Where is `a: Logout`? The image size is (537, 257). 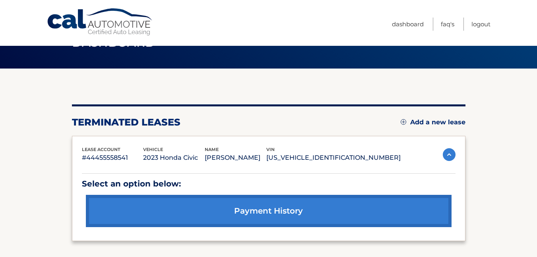
a: Logout is located at coordinates (481, 24).